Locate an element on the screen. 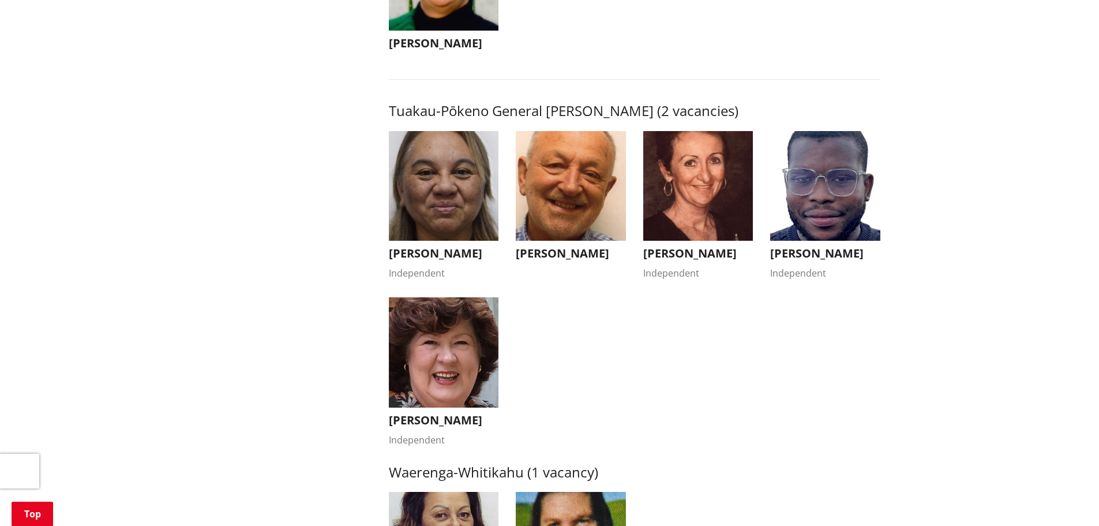  a: Top is located at coordinates (32, 514).